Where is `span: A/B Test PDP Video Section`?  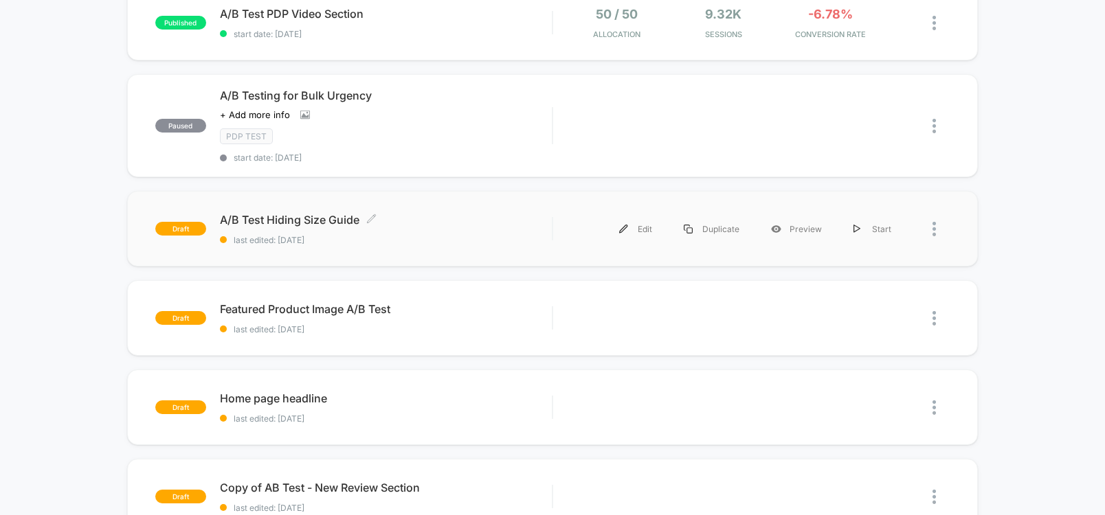 span: A/B Test PDP Video Section is located at coordinates (385, 14).